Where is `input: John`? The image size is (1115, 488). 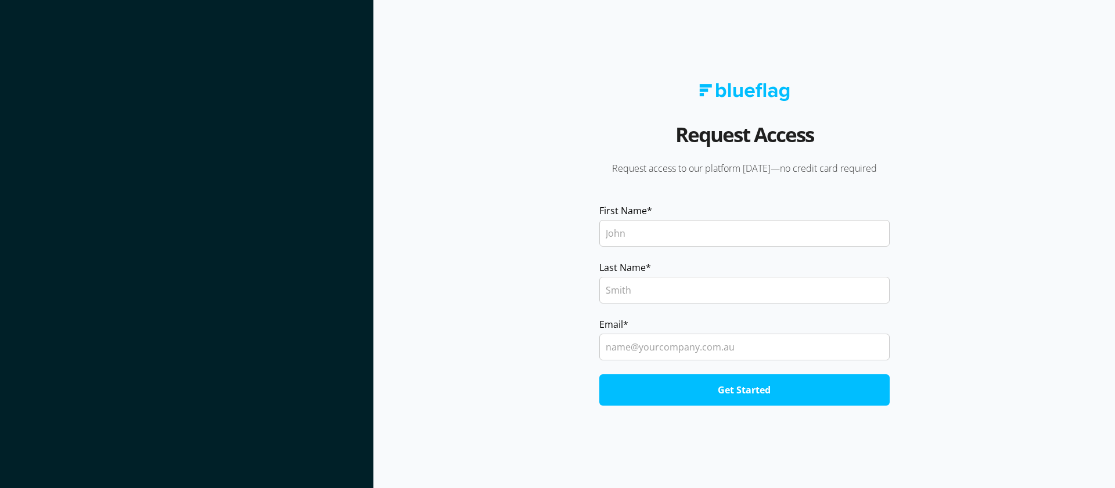 input: John is located at coordinates (745, 233).